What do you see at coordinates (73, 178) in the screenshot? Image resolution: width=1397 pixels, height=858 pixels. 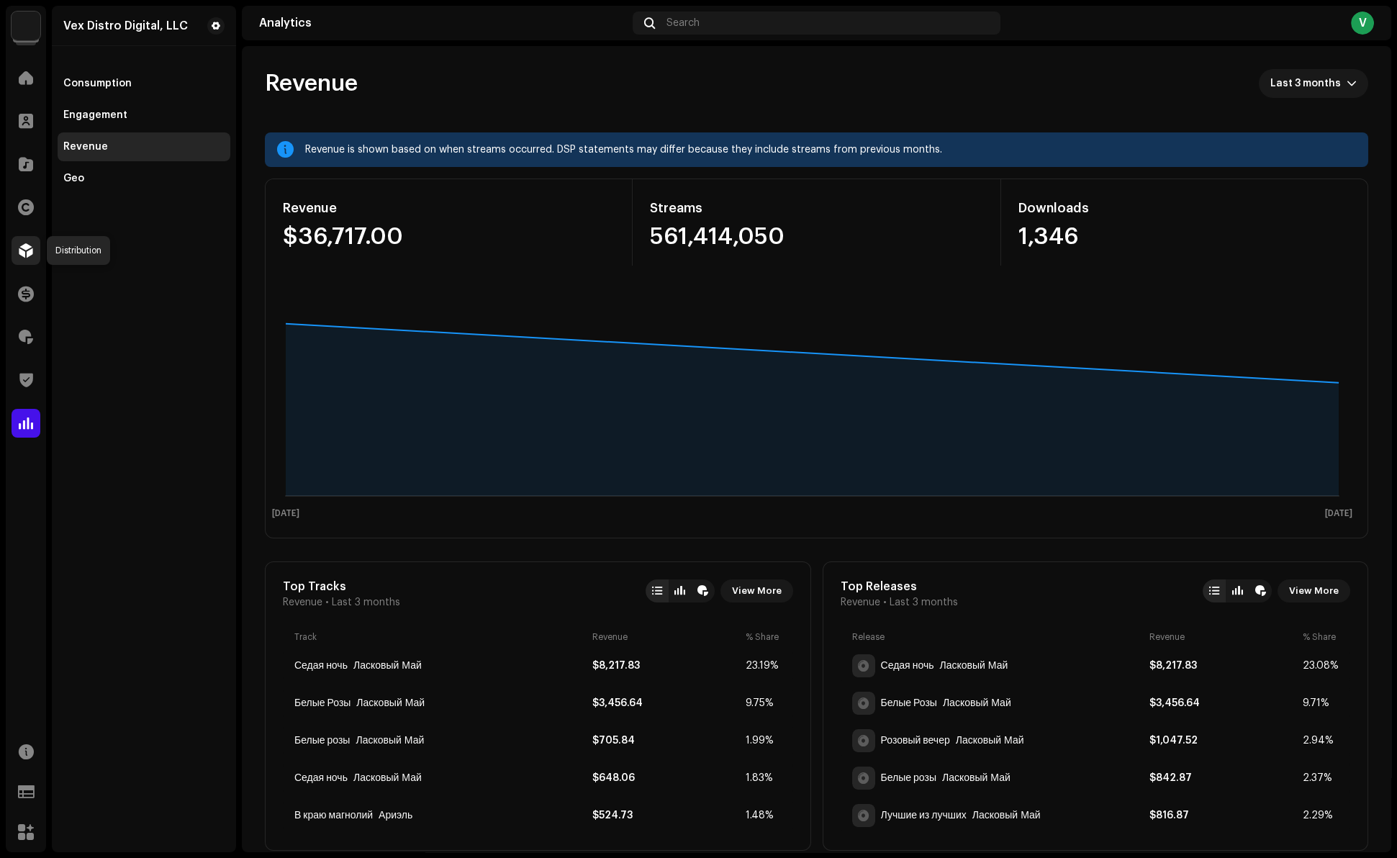 I see `div: Geo` at bounding box center [73, 178].